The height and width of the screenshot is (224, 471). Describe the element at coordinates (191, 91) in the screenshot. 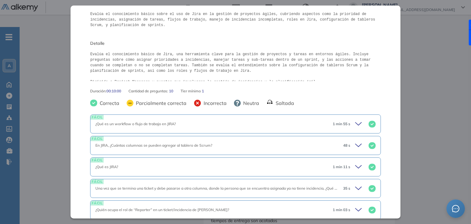

I see `span: Tier mínimo` at that location.